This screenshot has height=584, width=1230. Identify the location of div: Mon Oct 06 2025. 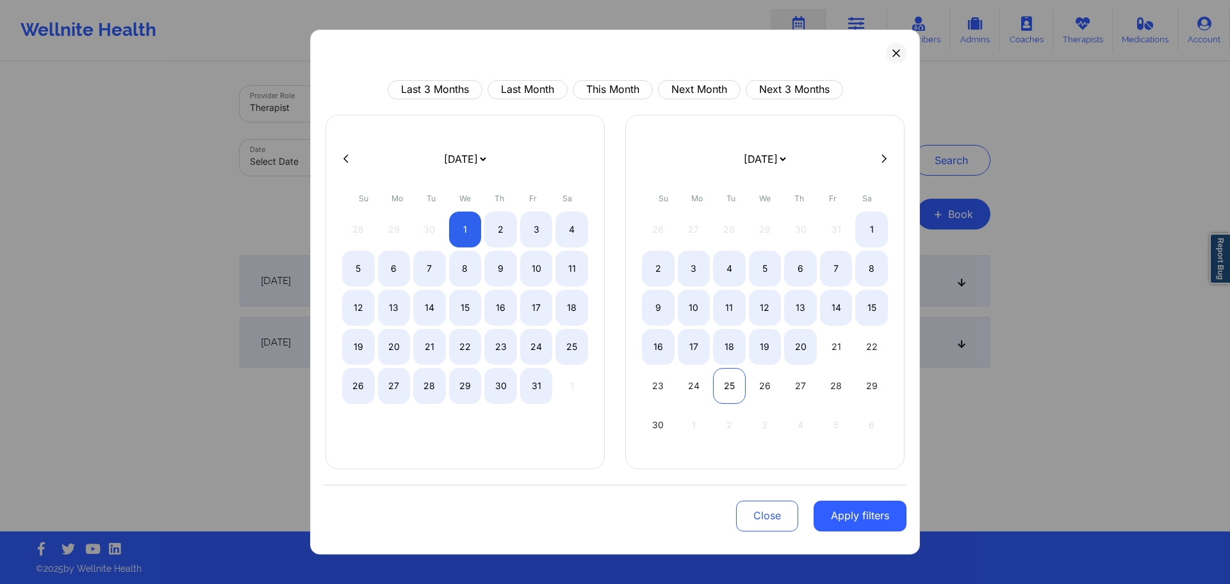
(394, 268).